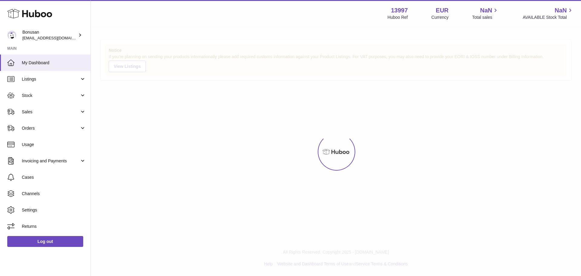  What do you see at coordinates (486, 13) in the screenshot?
I see `a: NaN Total sales` at bounding box center [486, 13].